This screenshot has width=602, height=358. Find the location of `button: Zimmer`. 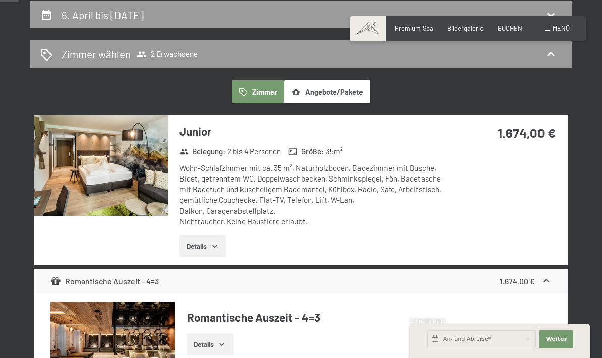

button: Zimmer is located at coordinates (258, 92).